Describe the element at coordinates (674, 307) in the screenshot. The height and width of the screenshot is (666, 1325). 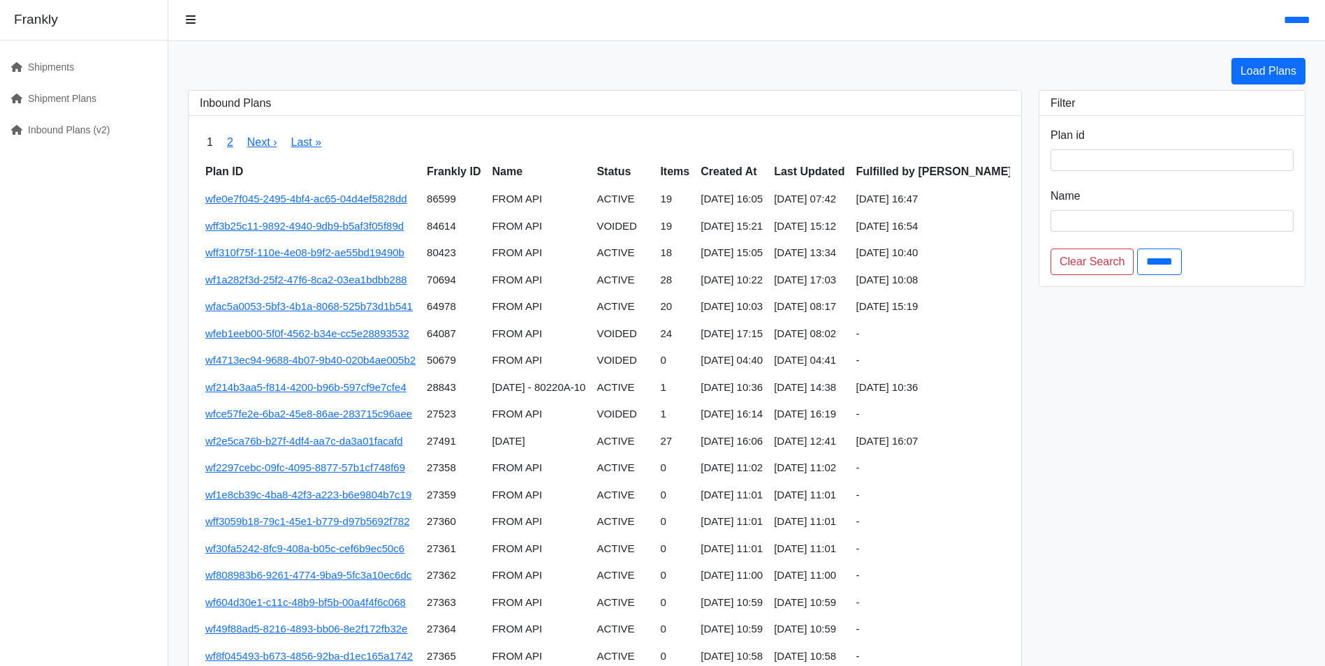
I see `td: 20` at that location.